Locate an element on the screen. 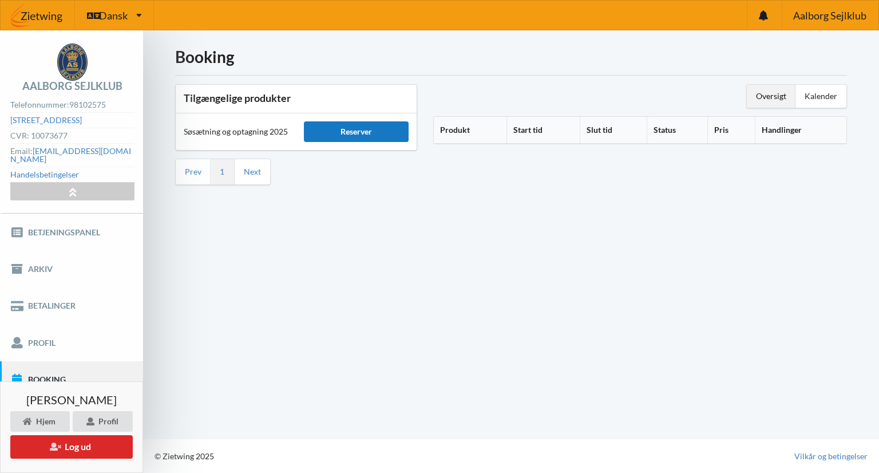 This screenshot has height=473, width=879. a: Handelsbetingelser is located at coordinates (45, 174).